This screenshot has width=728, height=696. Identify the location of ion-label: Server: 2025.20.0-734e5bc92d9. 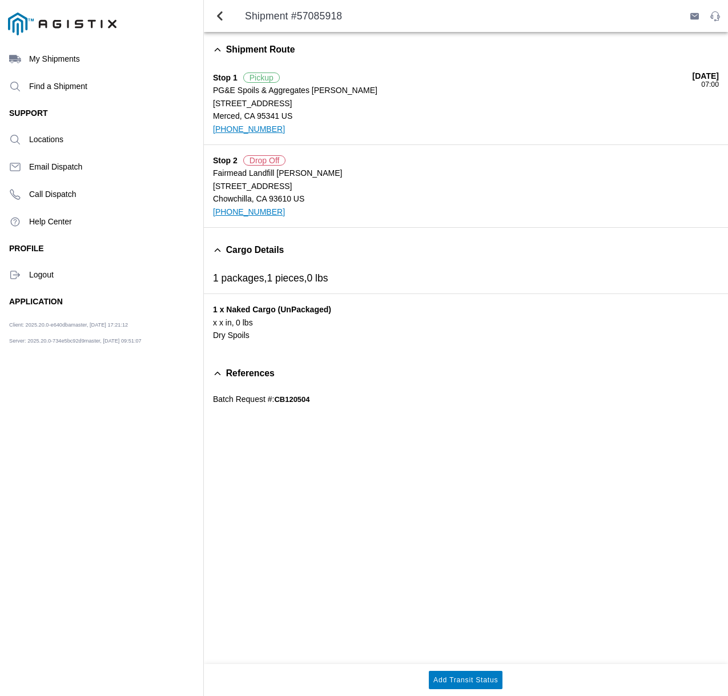
(78, 343).